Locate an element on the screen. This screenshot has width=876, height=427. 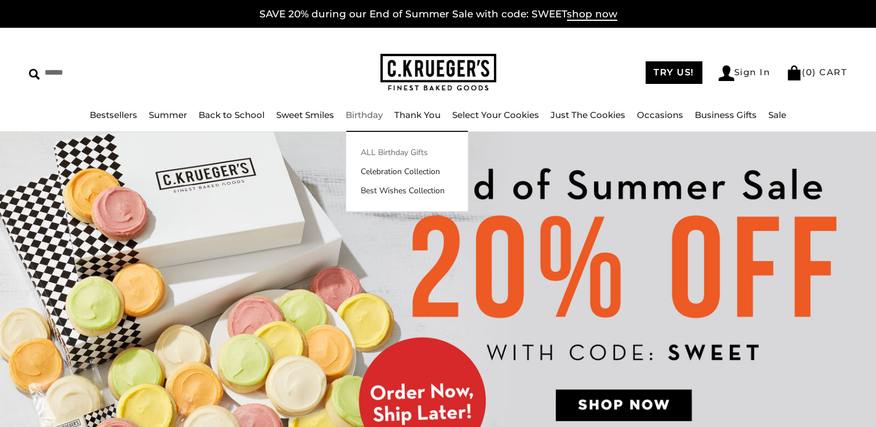
a: SAVE 20% during our End of Summer Sale with code: SWEETshop now is located at coordinates (438, 14).